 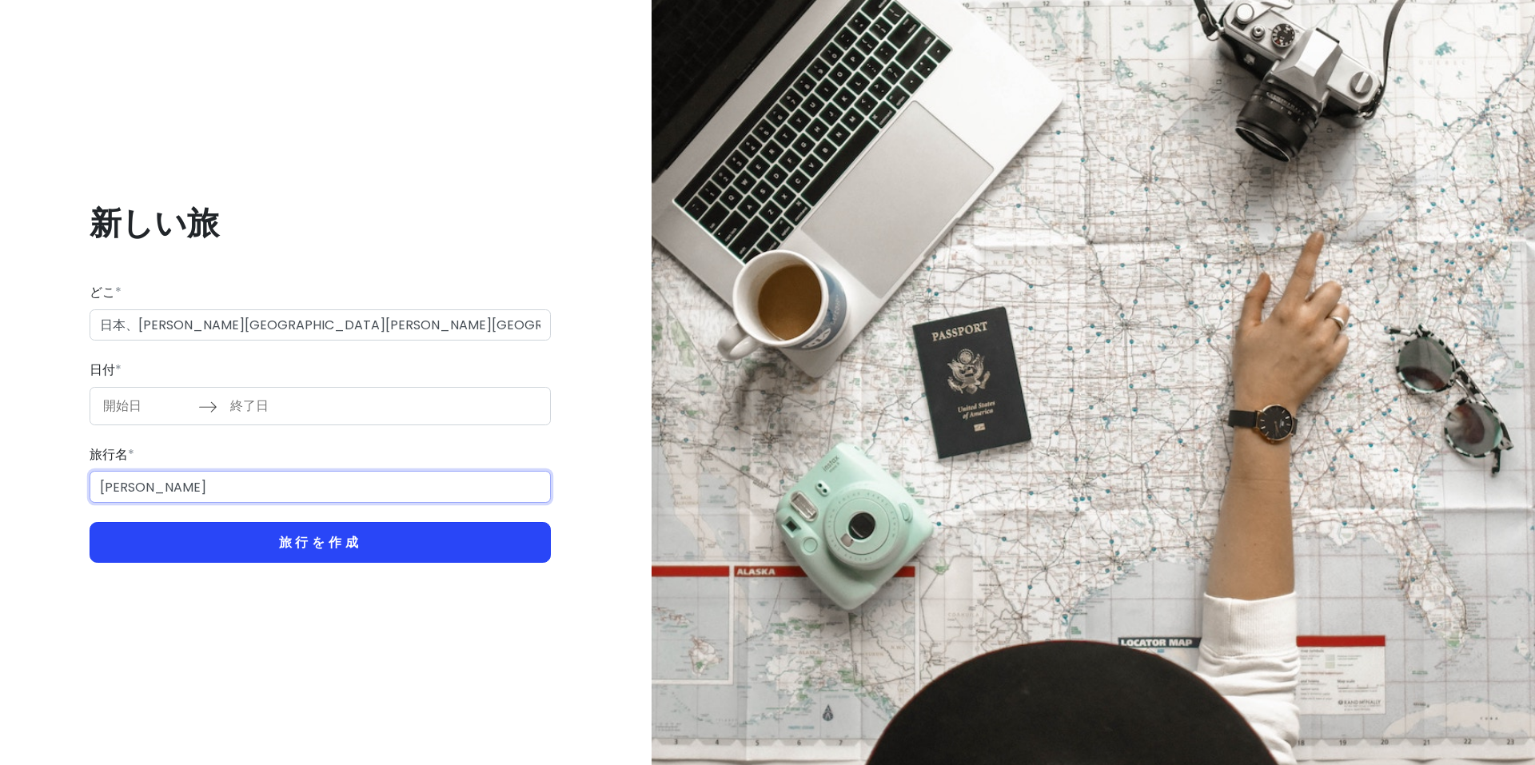 What do you see at coordinates (102, 292) in the screenshot?
I see `font: どこ` at bounding box center [102, 292].